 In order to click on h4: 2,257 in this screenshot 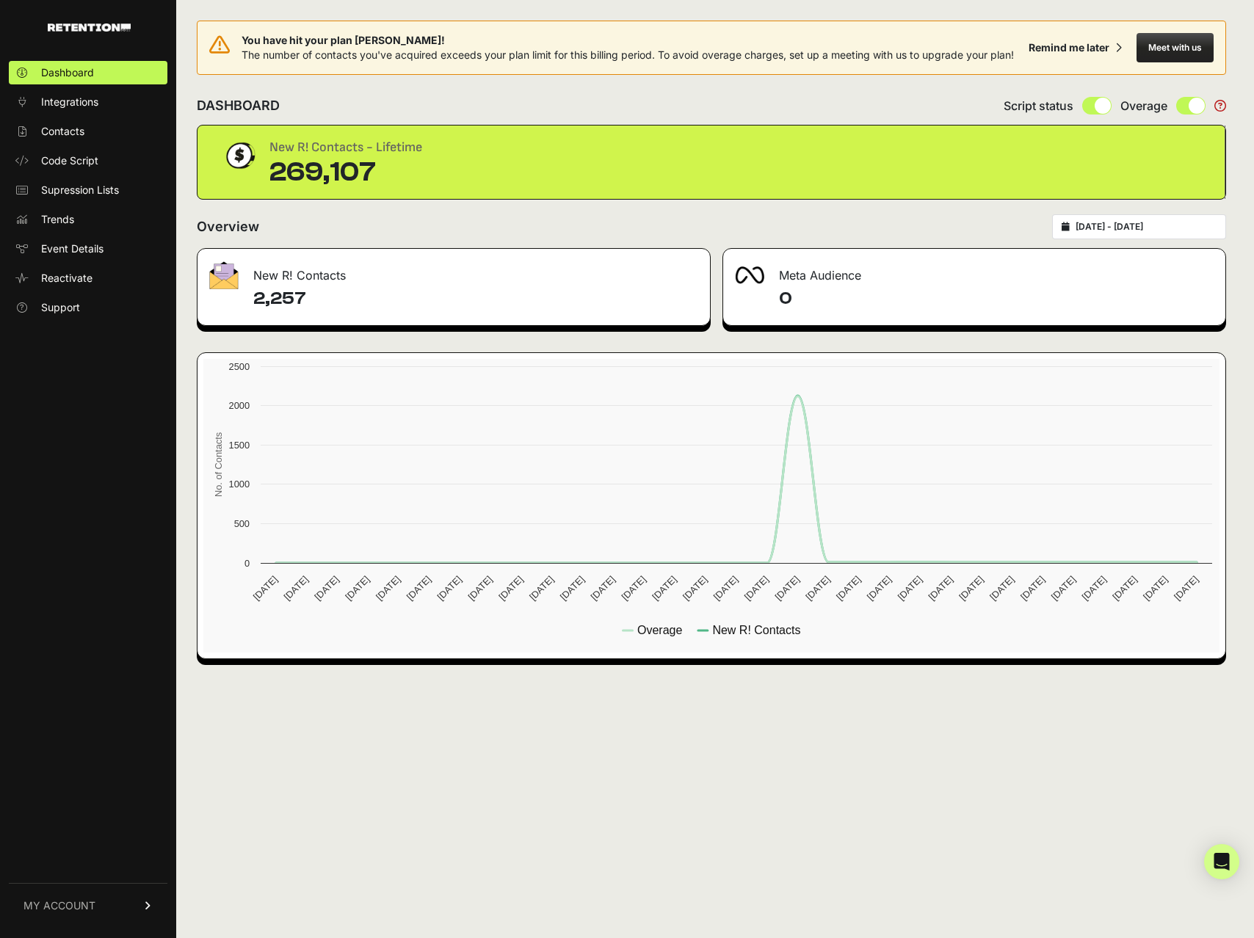, I will do `click(476, 299)`.